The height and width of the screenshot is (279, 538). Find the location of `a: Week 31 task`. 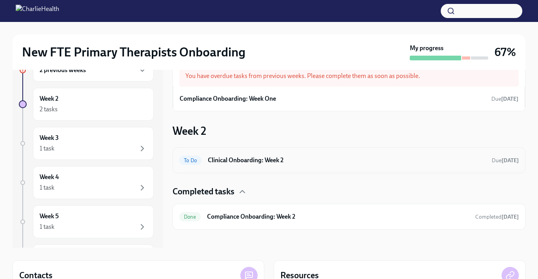

a: Week 31 task is located at coordinates (86, 144).